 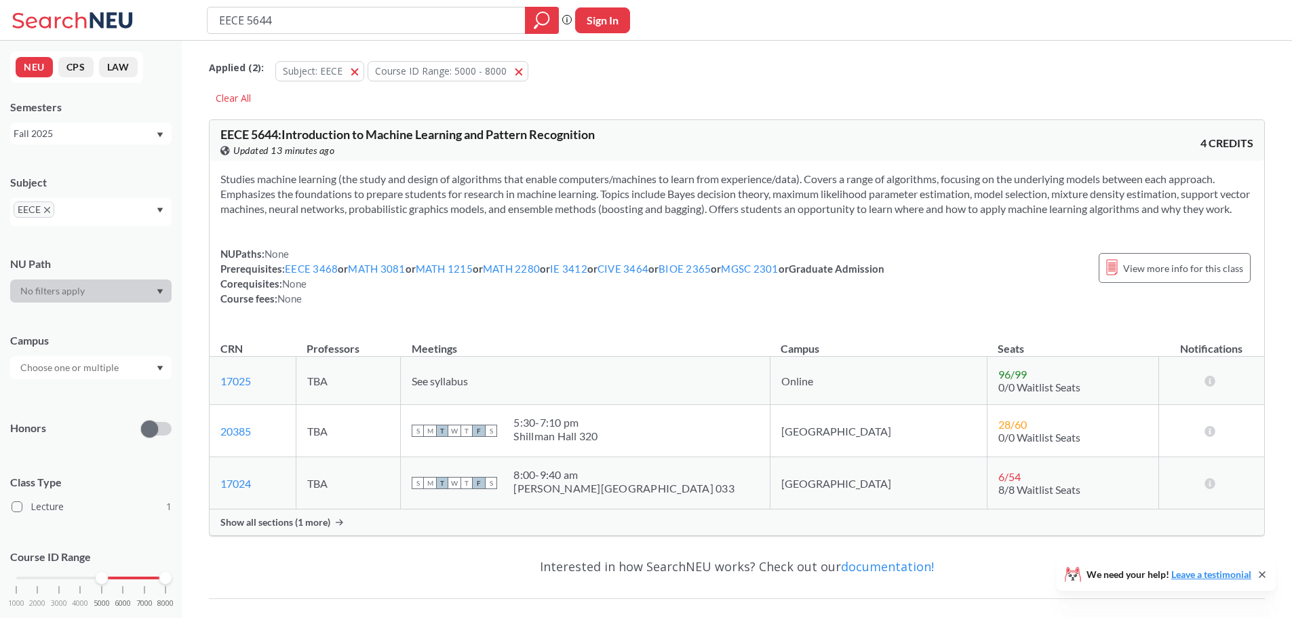 What do you see at coordinates (1009, 476) in the screenshot?
I see `span: 6 / 54` at bounding box center [1009, 476].